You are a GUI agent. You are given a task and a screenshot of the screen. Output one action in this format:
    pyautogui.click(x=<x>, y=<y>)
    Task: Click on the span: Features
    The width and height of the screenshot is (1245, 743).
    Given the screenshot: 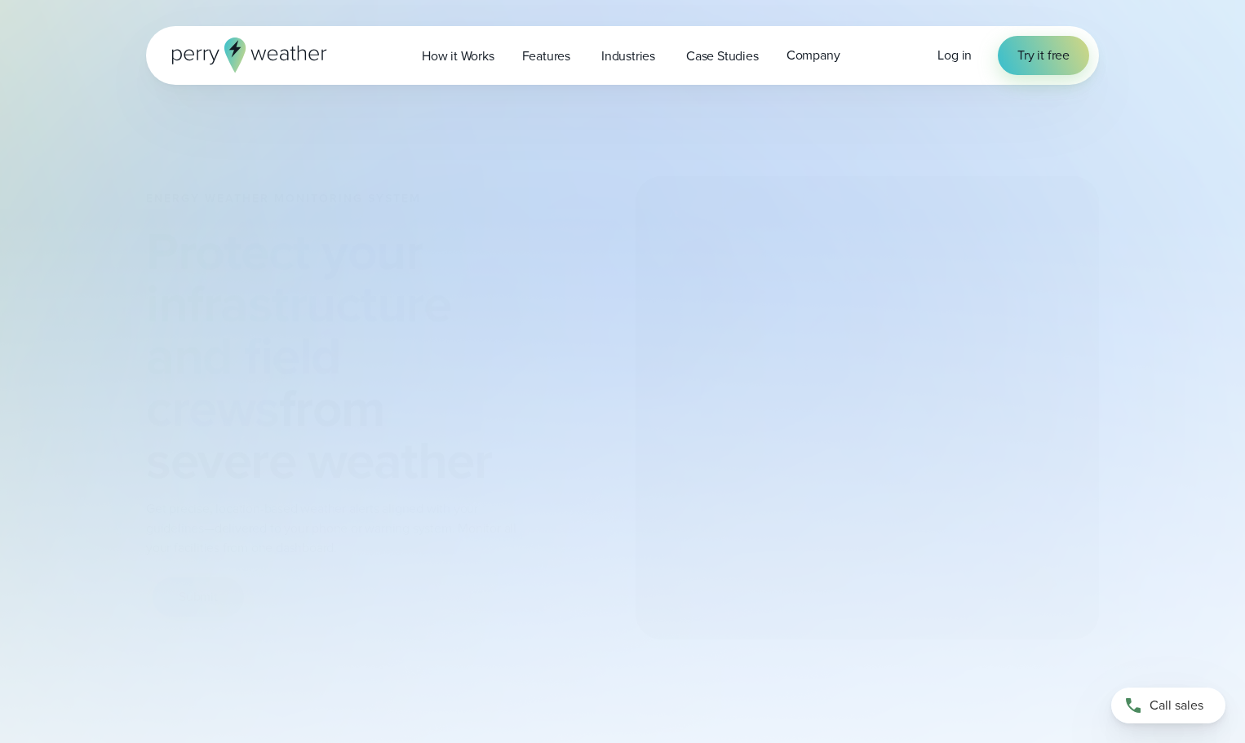 What is the action you would take?
    pyautogui.click(x=546, y=56)
    